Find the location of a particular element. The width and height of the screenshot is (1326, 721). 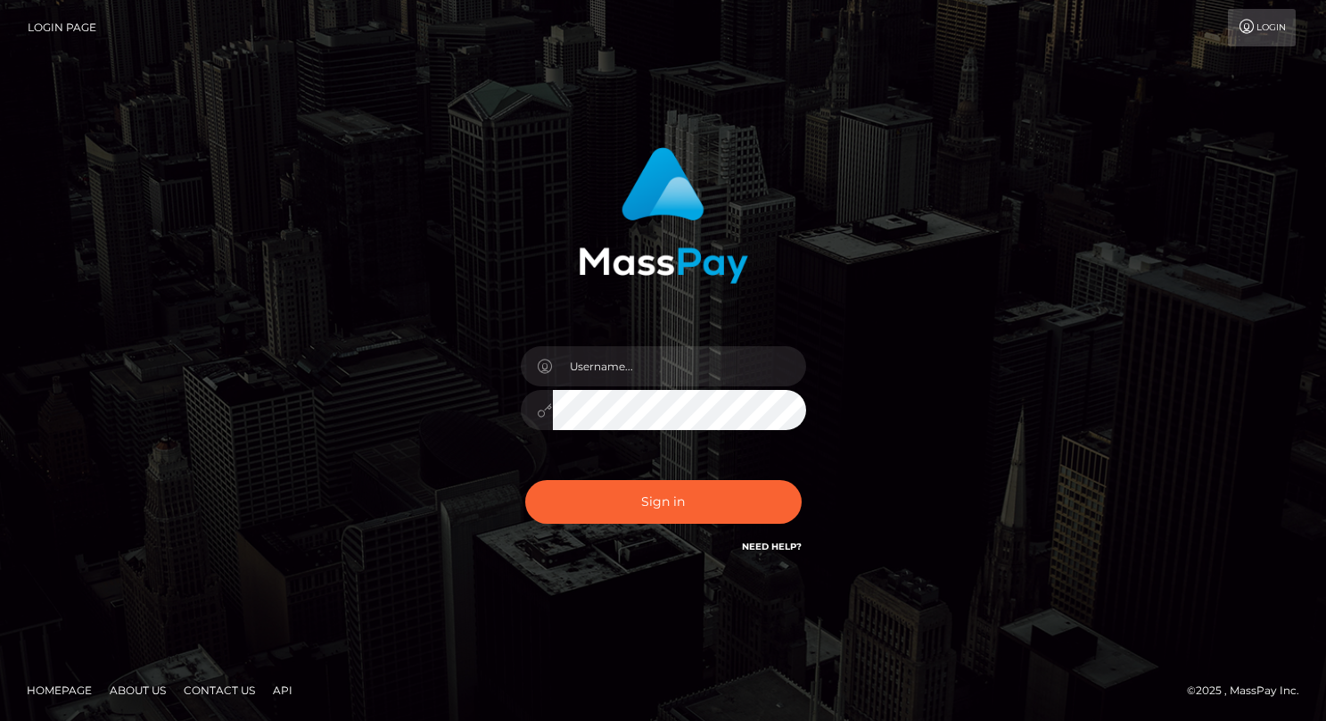

a: Need Help? is located at coordinates (772, 546).